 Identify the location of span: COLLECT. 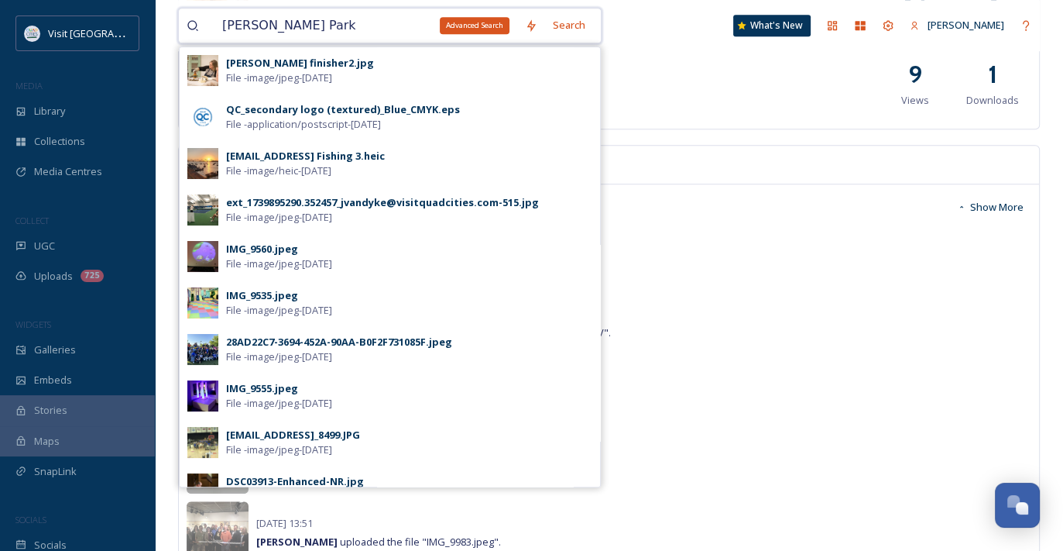
(32, 220).